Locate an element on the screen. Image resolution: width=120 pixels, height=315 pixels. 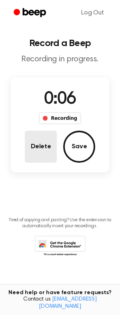
span: 0:06 is located at coordinates (60, 99).